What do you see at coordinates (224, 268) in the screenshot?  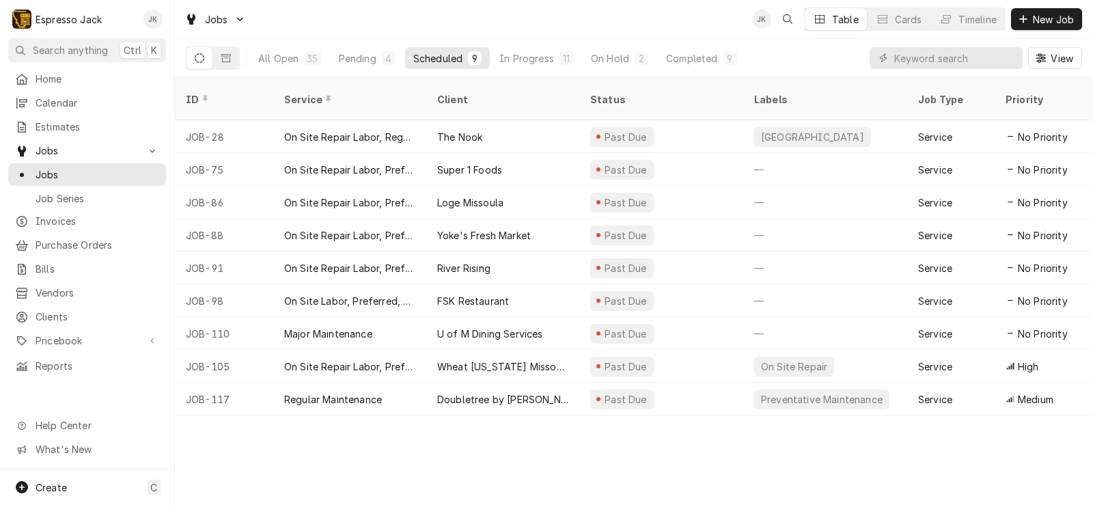 I see `div: JOB-91` at bounding box center [224, 268].